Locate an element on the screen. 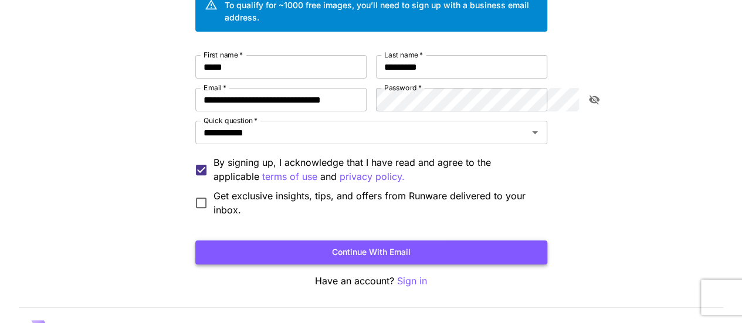  button: Sign in is located at coordinates (412, 281).